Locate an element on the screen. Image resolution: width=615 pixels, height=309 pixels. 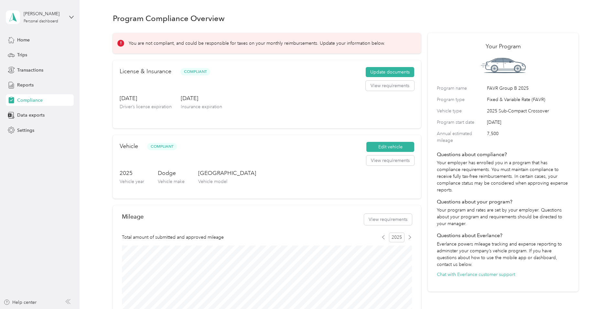
span: Compliance is located at coordinates (30, 100).